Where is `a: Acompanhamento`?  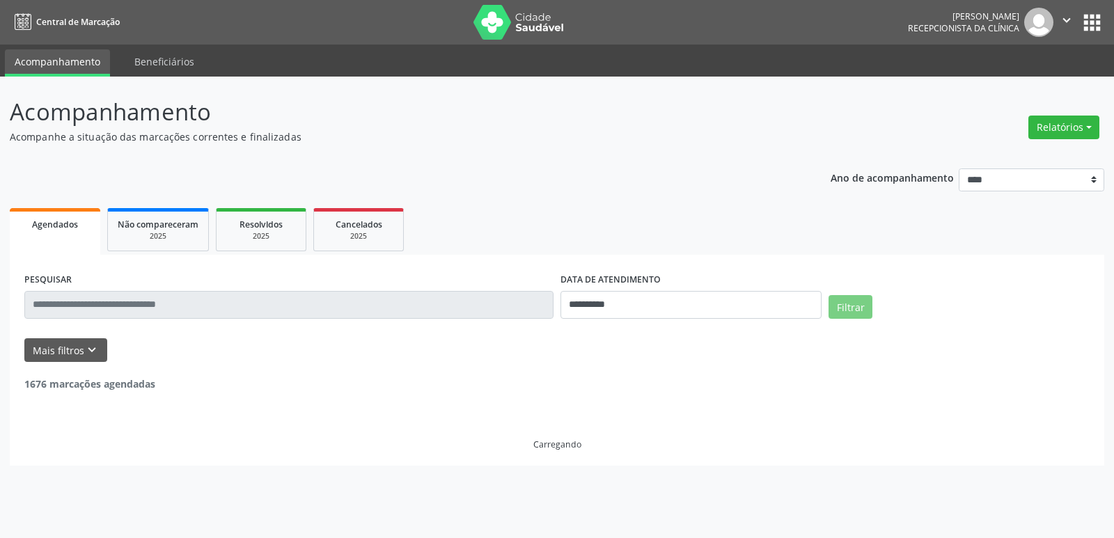
a: Acompanhamento is located at coordinates (57, 63).